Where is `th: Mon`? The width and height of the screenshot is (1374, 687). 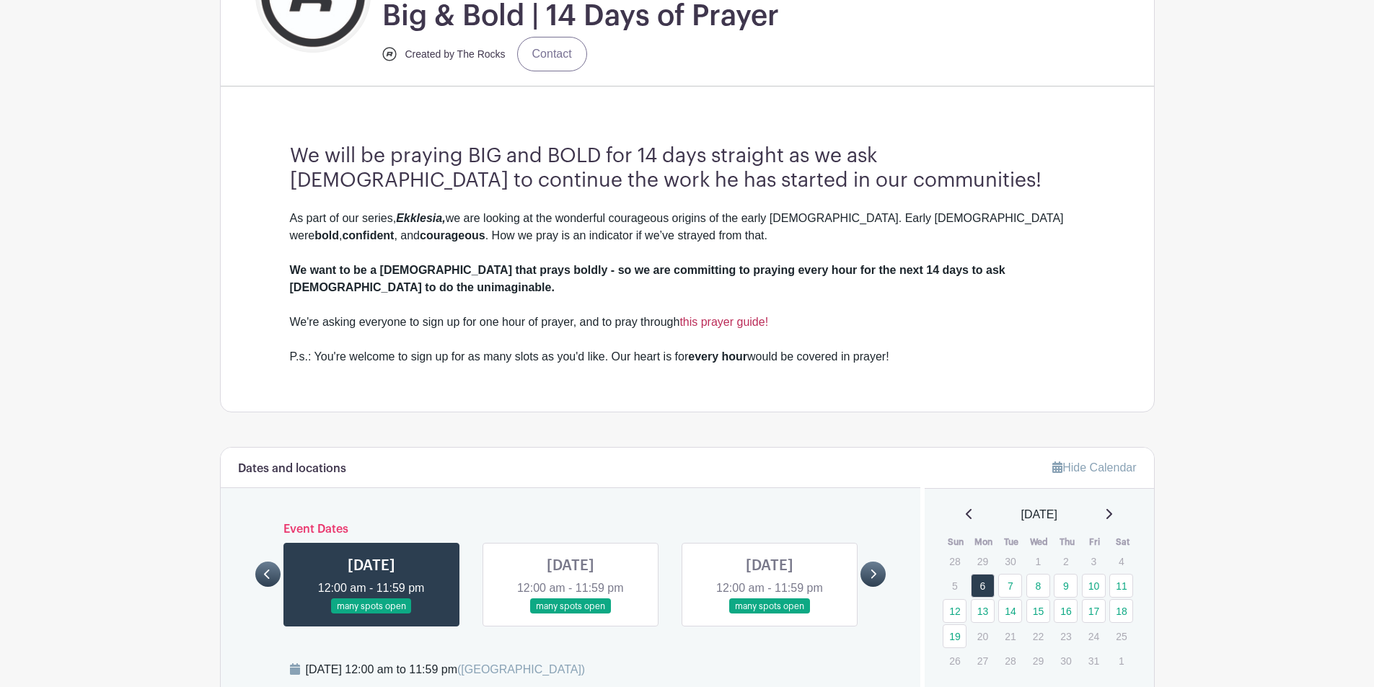 th: Mon is located at coordinates (984, 542).